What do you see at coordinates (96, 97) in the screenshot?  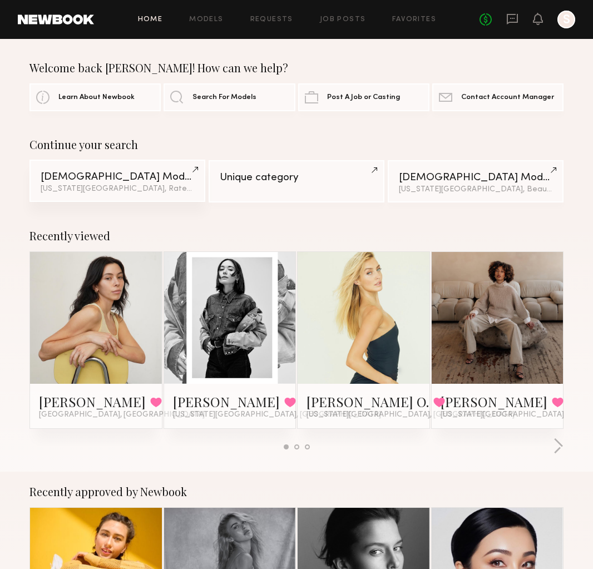 I see `span: Learn About Newbook` at bounding box center [96, 97].